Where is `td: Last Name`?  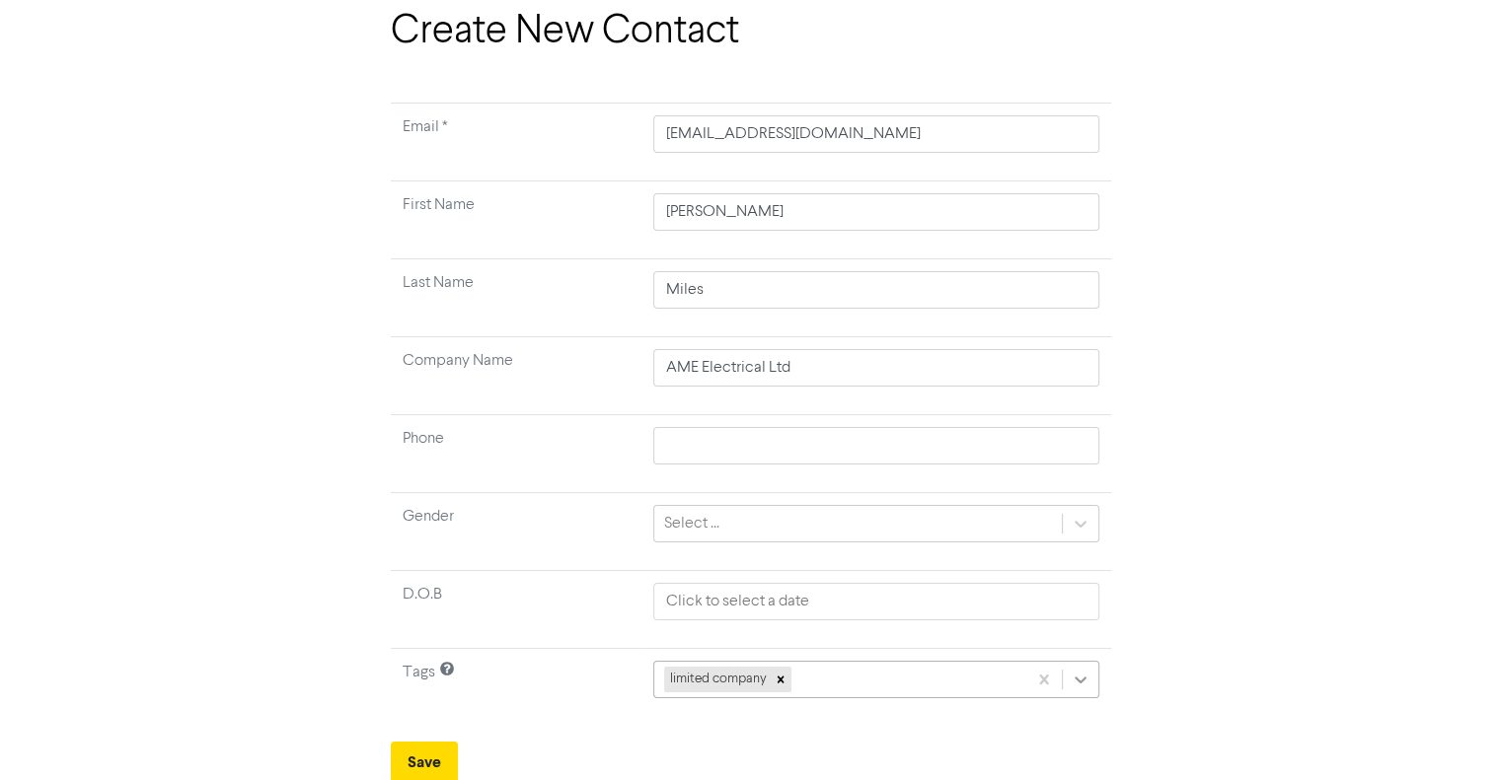 td: Last Name is located at coordinates (516, 298).